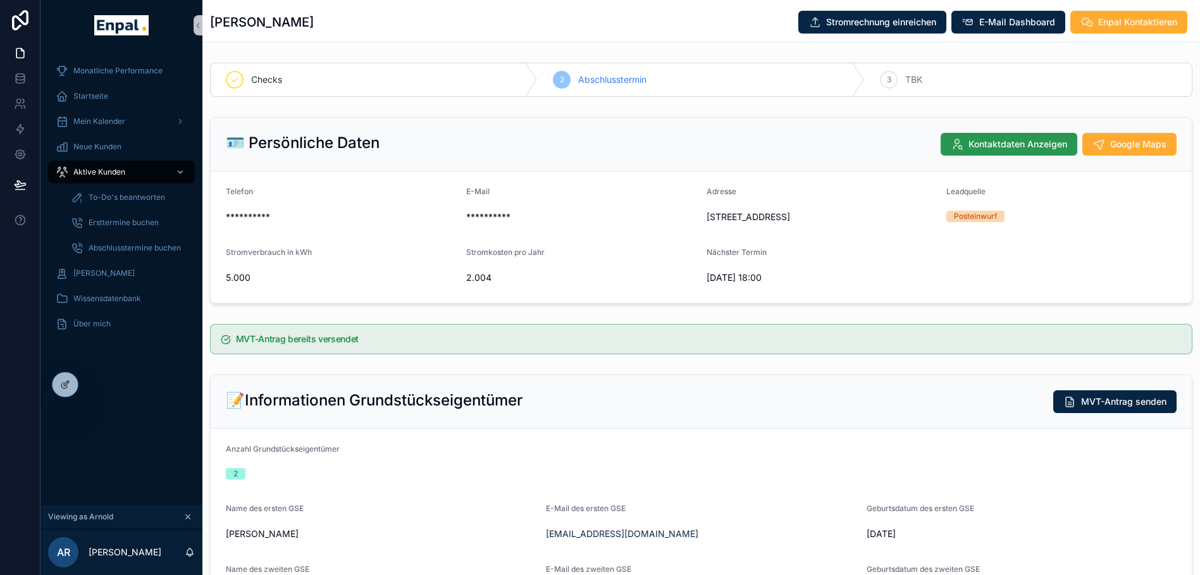  Describe the element at coordinates (135, 248) in the screenshot. I see `span: Abschlusstermine buchen` at that location.